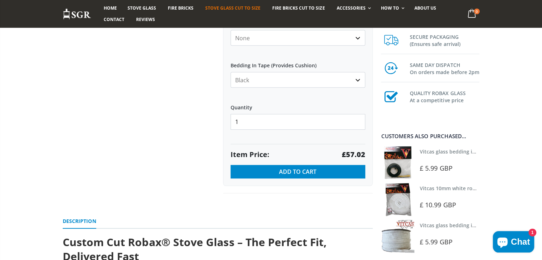 This screenshot has width=542, height=260. What do you see at coordinates (145, 19) in the screenshot?
I see `span: Reviews` at bounding box center [145, 19].